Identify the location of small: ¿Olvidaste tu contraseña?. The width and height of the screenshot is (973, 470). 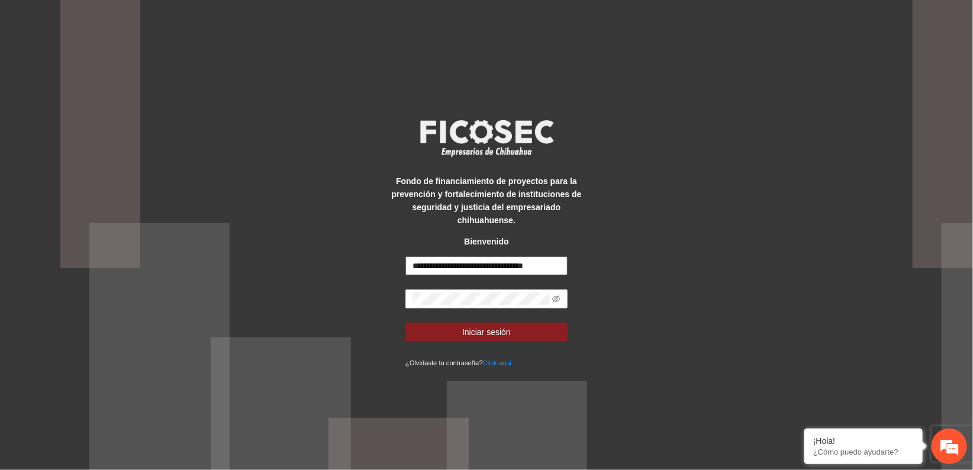
(458, 363).